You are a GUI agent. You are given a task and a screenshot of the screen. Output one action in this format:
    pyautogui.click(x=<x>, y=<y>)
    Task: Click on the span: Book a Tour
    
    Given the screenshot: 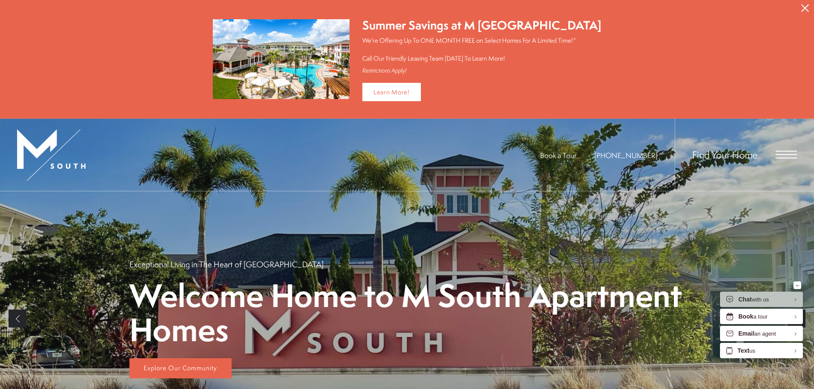 What is the action you would take?
    pyautogui.click(x=558, y=155)
    